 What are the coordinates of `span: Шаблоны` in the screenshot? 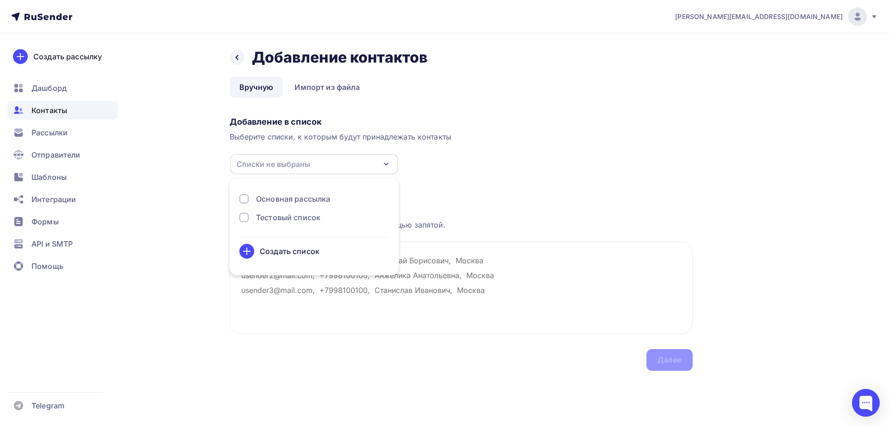 It's located at (49, 177).